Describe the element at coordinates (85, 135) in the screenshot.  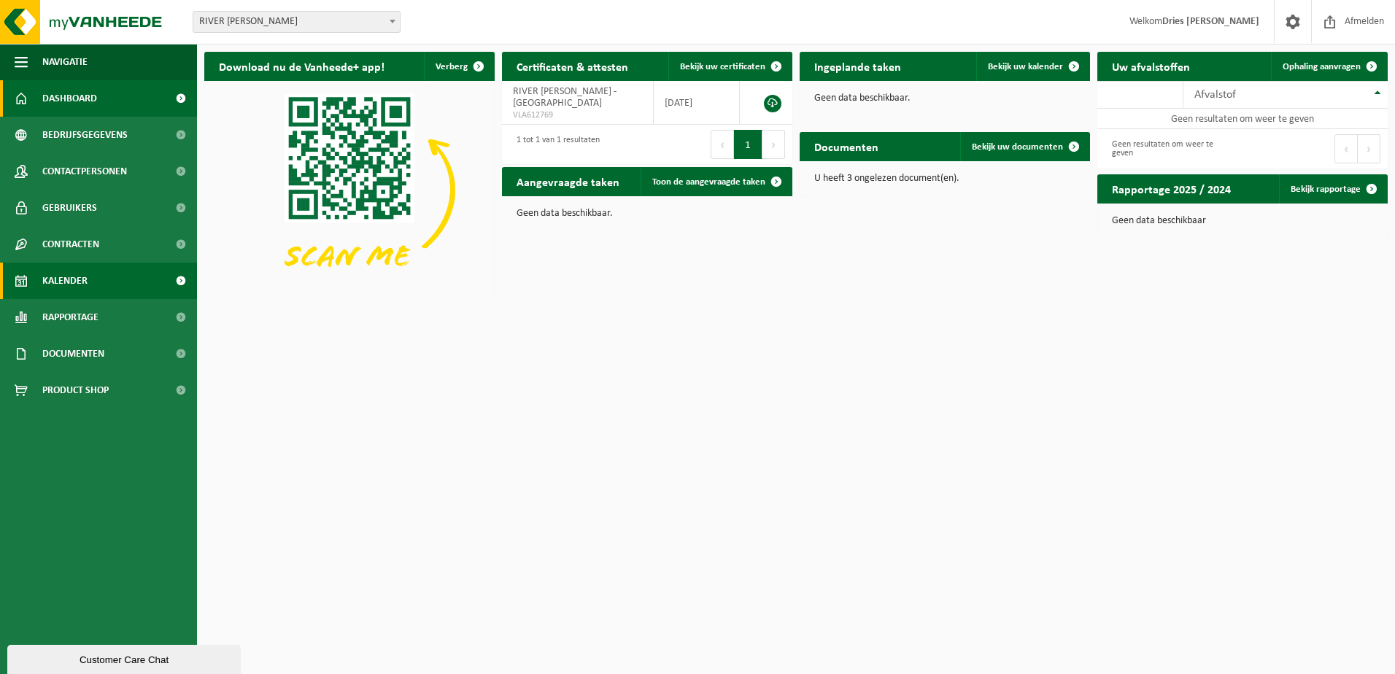
I see `span: Bedrijfsgegevens` at that location.